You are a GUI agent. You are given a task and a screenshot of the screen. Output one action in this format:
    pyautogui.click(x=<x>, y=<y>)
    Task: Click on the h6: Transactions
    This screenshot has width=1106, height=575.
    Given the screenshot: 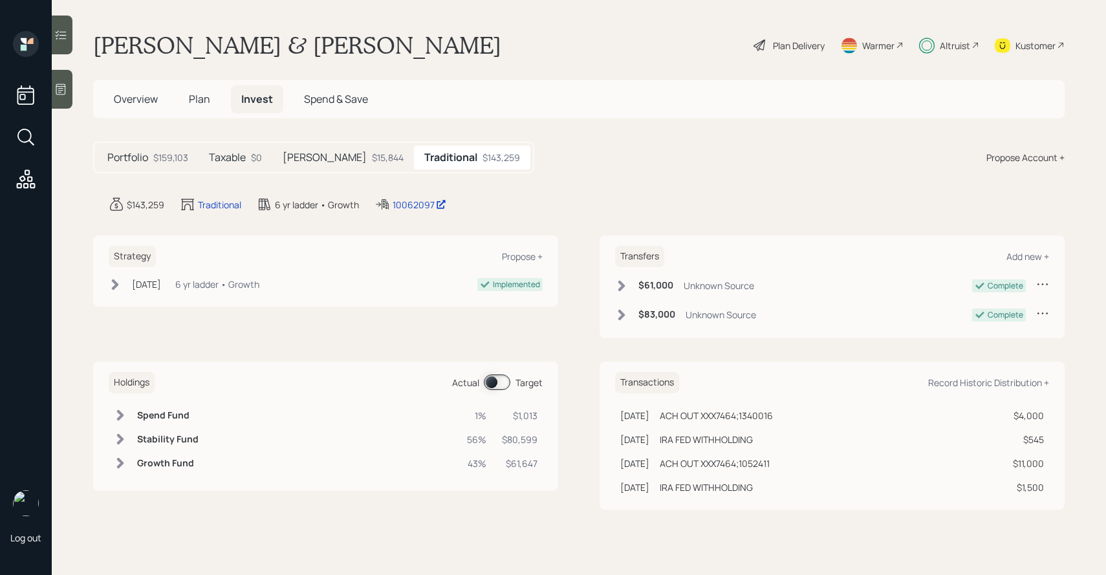 What is the action you would take?
    pyautogui.click(x=647, y=382)
    